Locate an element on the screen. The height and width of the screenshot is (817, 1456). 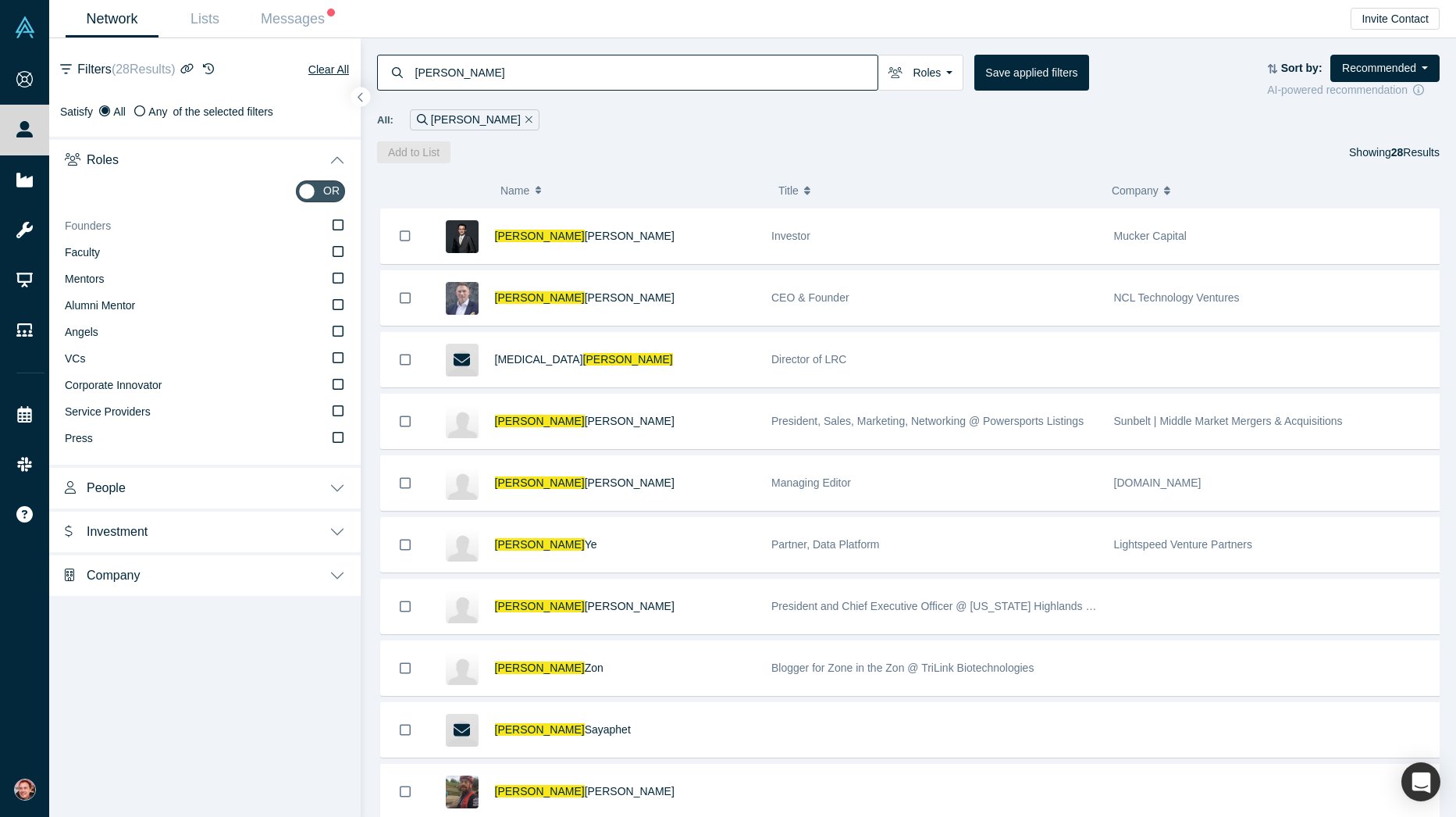
span: Blogger for Zone in the Zon @ TriLink Biotechnologies is located at coordinates (902, 668).